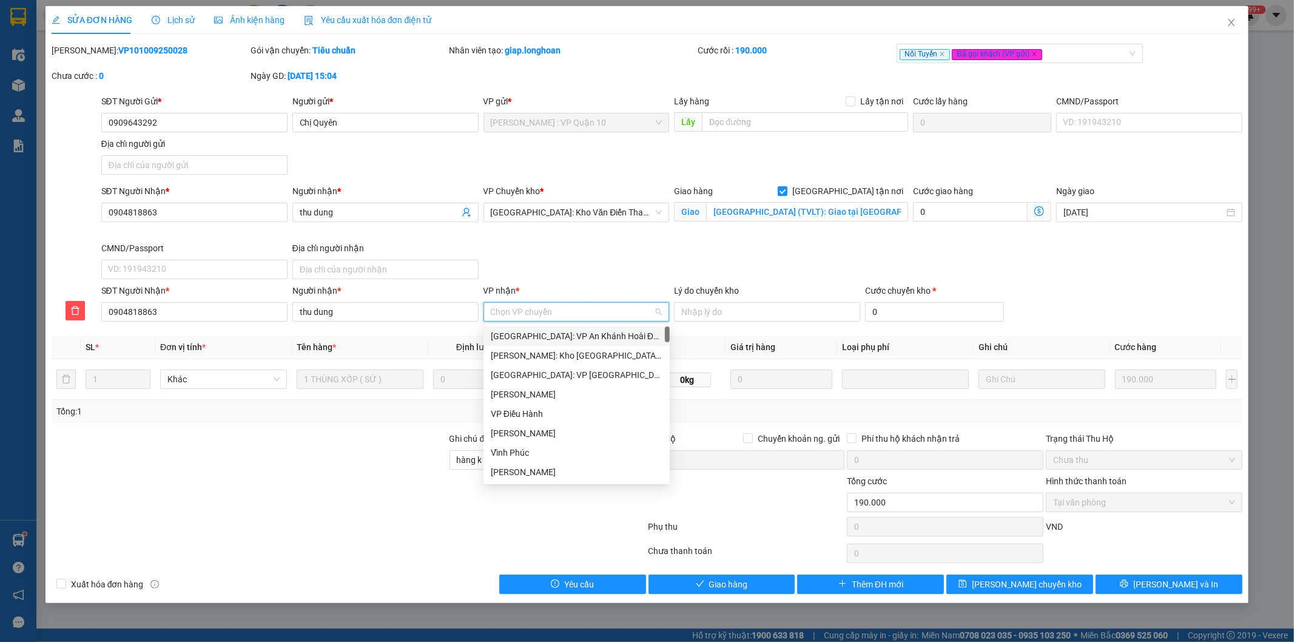 Image resolution: width=1294 pixels, height=642 pixels. What do you see at coordinates (963, 584) in the screenshot?
I see `span: save` at bounding box center [963, 584].